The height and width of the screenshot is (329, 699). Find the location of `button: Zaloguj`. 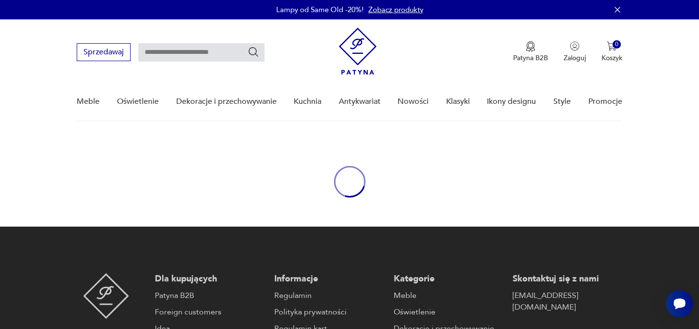

button: Zaloguj is located at coordinates (575, 52).